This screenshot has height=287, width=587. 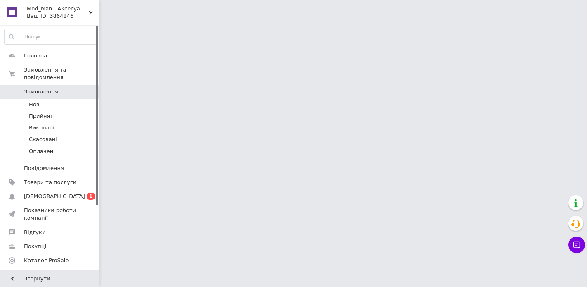 What do you see at coordinates (62, 74) in the screenshot?
I see `span: Замовлення та повідомлення` at bounding box center [62, 74].